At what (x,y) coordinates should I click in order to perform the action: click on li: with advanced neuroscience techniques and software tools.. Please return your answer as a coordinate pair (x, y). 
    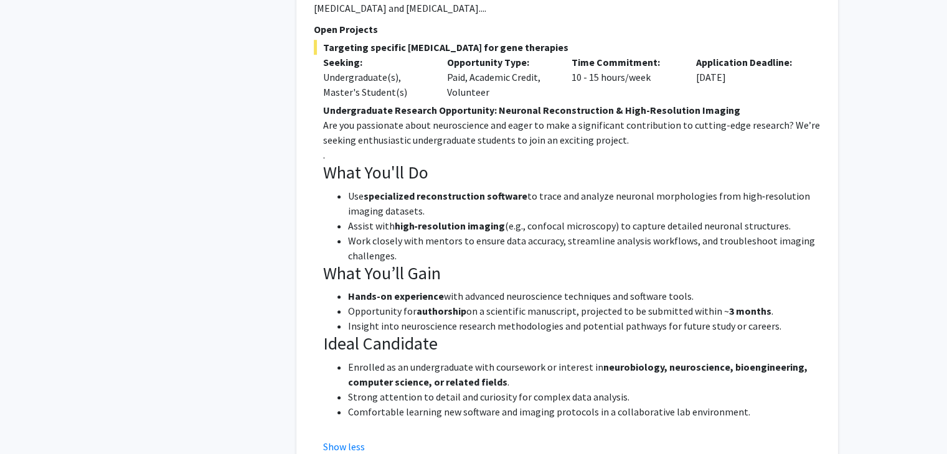
    Looking at the image, I should click on (584, 296).